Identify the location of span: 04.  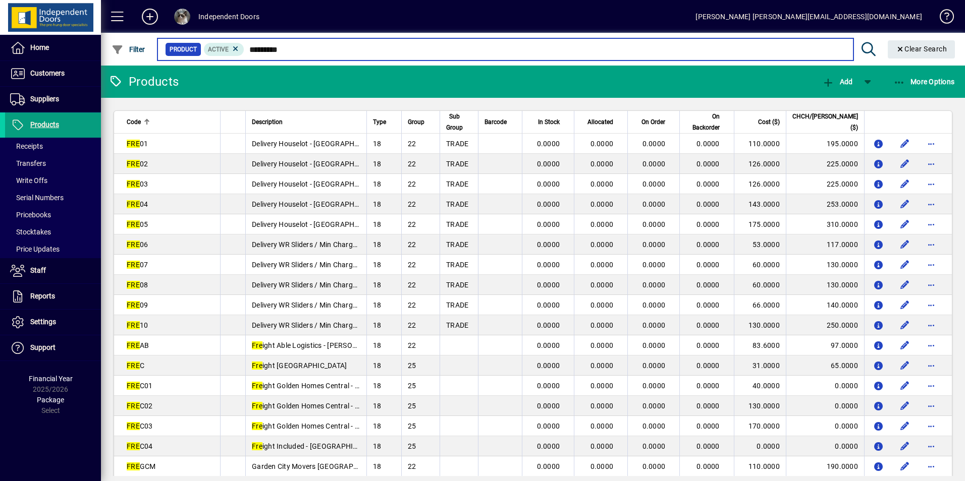
(137, 204).